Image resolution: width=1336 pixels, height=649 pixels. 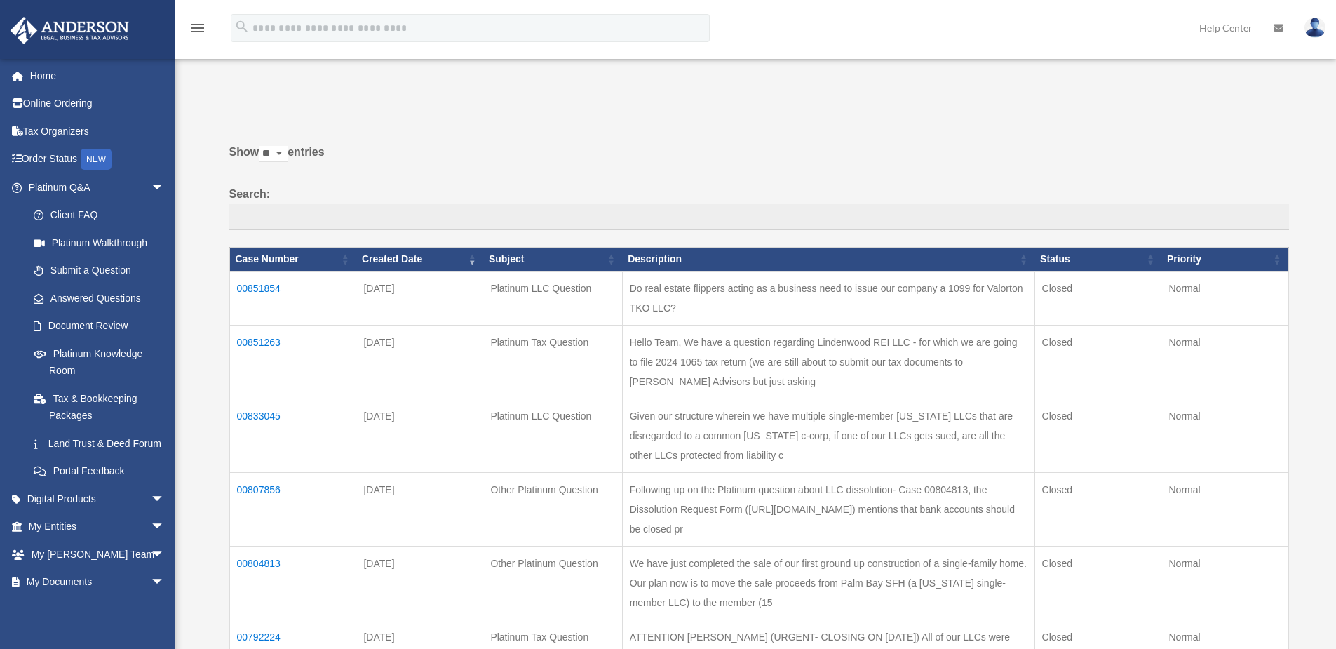 I want to click on a: Home, so click(x=97, y=76).